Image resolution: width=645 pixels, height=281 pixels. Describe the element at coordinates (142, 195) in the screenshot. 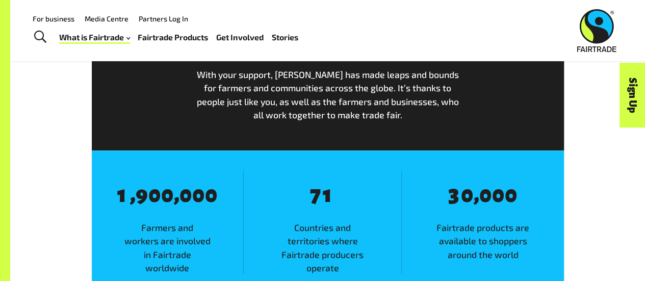

I see `span: 9` at that location.